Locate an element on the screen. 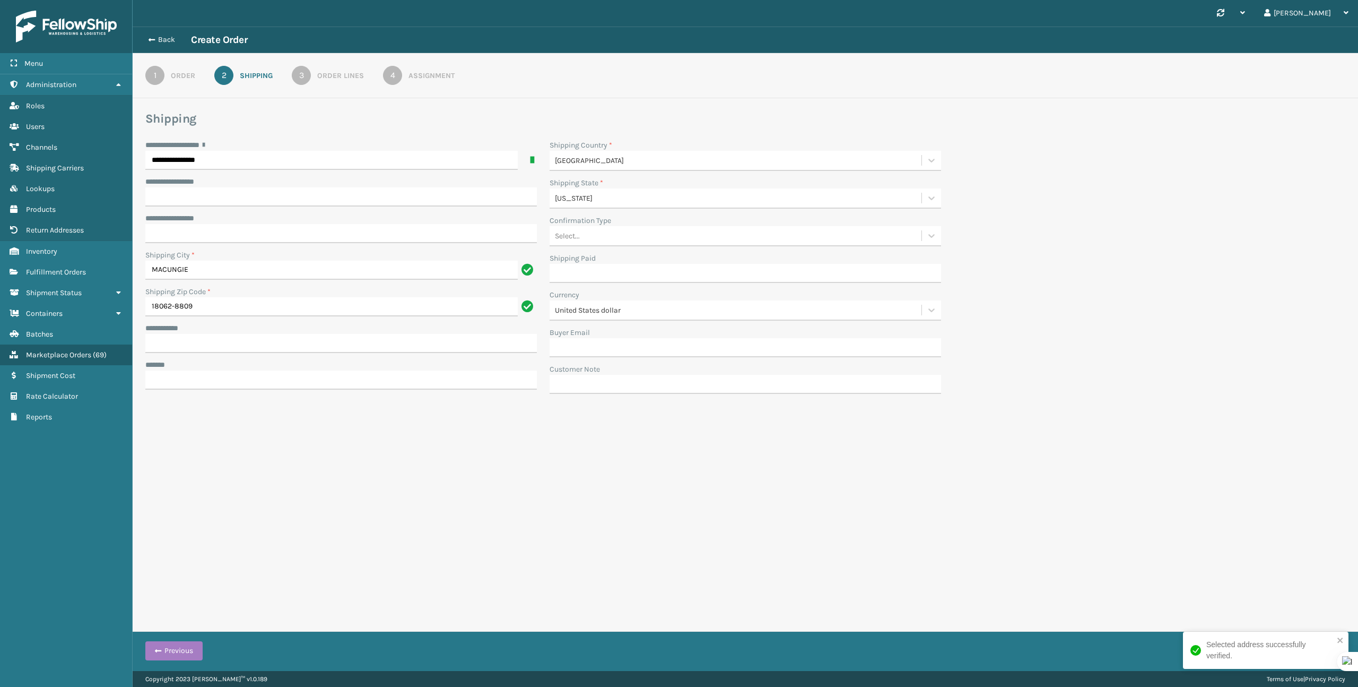 Image resolution: width=1358 pixels, height=687 pixels. div: 1 is located at coordinates (155, 75).